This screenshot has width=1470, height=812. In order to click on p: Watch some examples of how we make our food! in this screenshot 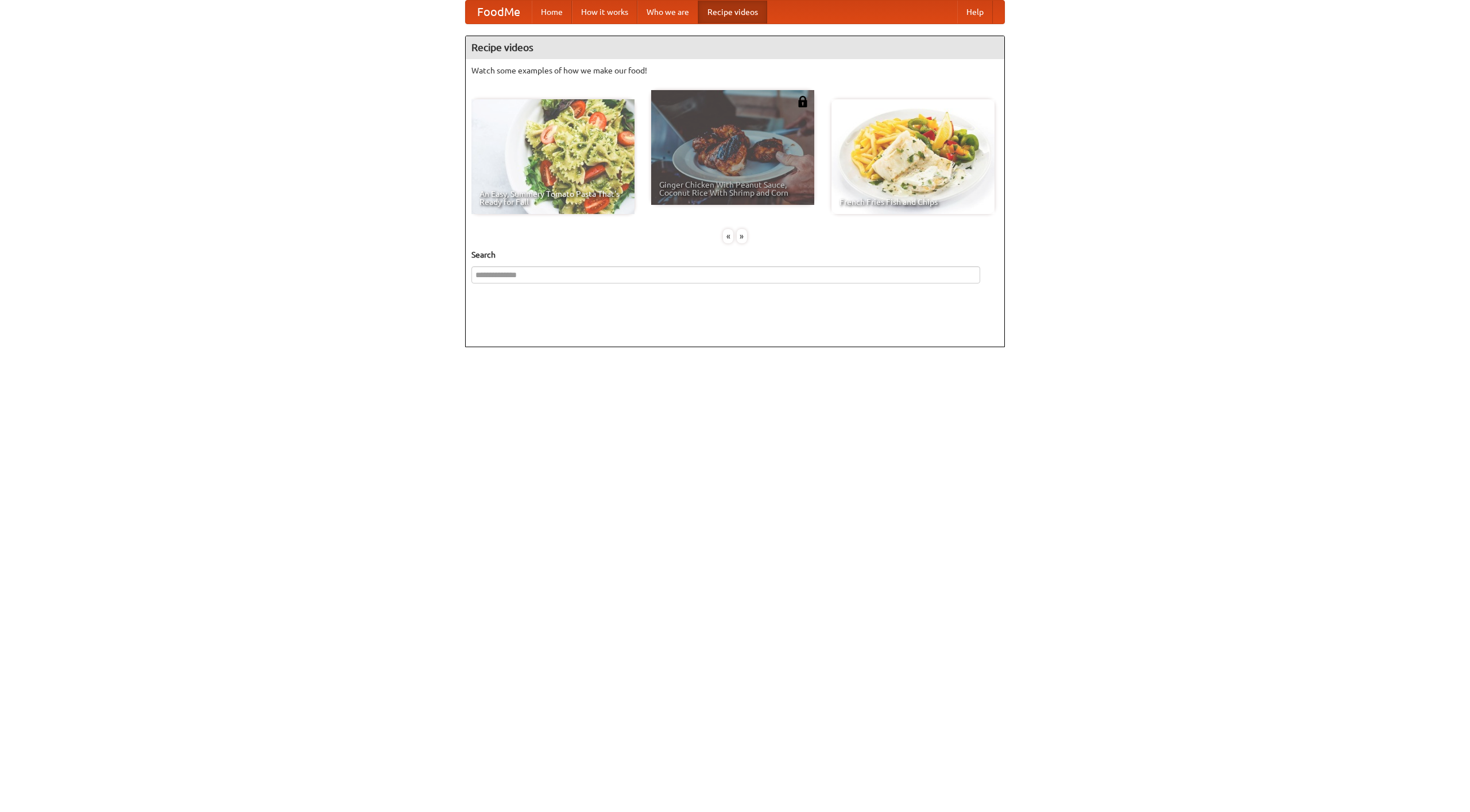, I will do `click(735, 70)`.